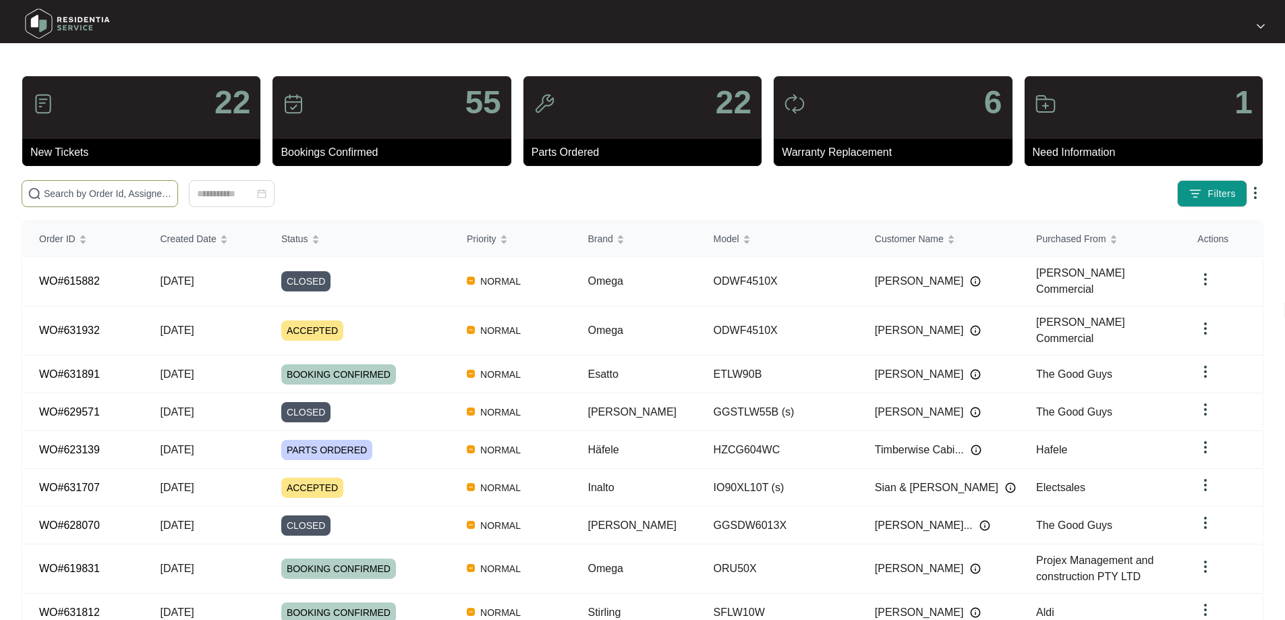  Describe the element at coordinates (634, 239) in the screenshot. I see `th: Brand` at that location.